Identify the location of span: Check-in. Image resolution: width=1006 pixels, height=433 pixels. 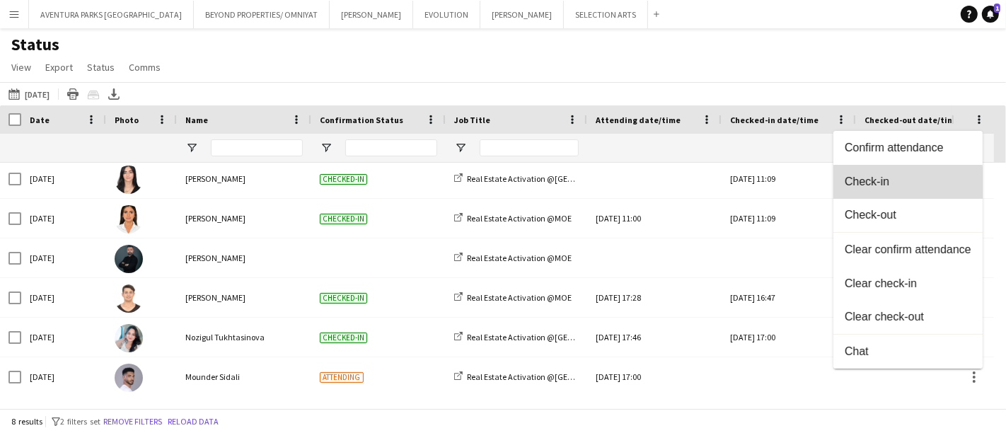
(908, 181).